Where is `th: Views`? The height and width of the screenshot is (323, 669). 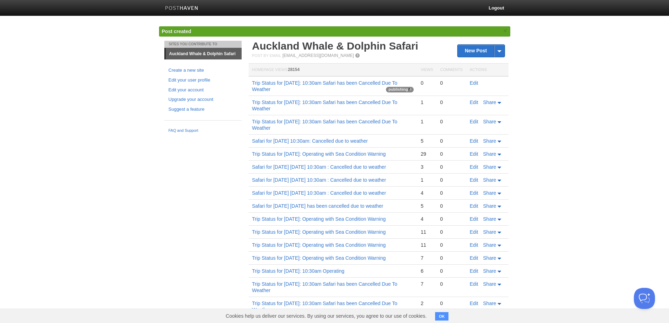 th: Views is located at coordinates (427, 70).